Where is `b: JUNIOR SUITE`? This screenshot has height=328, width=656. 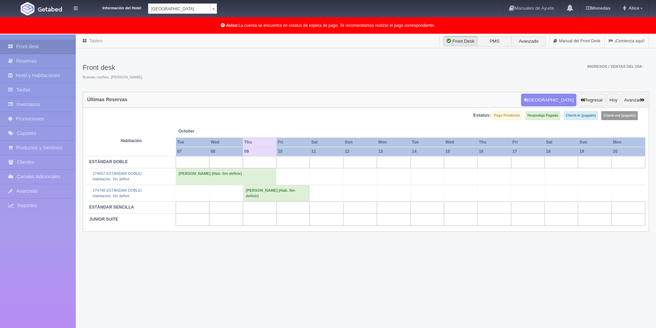 b: JUNIOR SUITE is located at coordinates (104, 219).